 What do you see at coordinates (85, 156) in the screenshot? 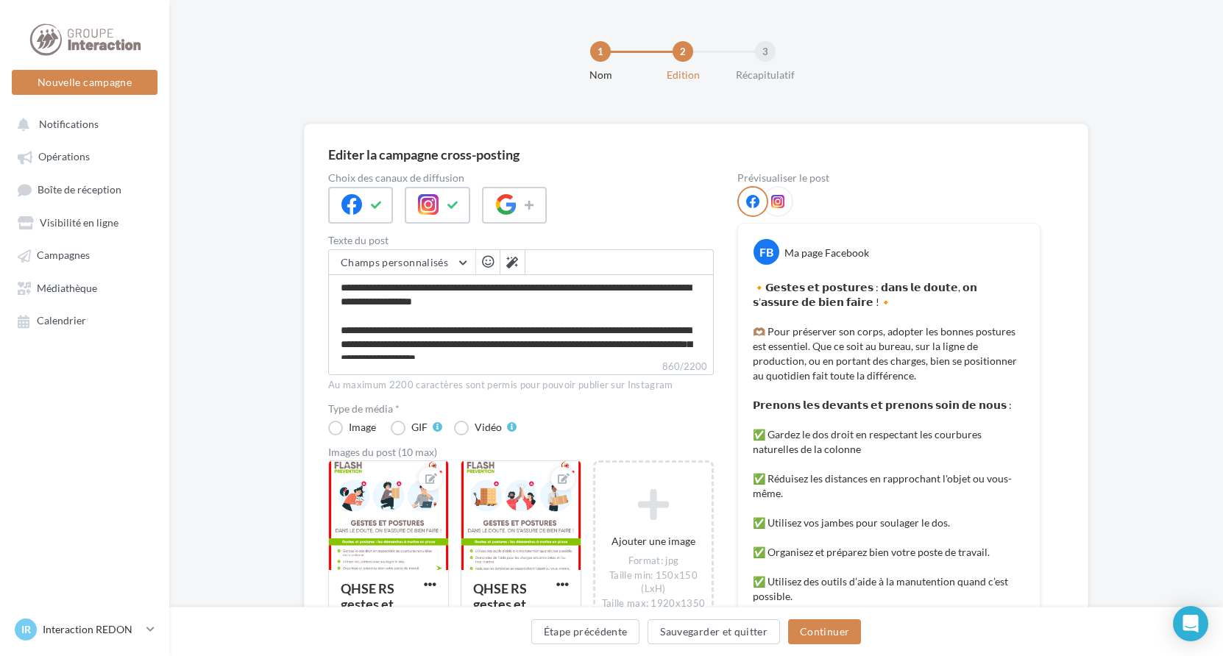
I see `a: Opérations` at bounding box center [85, 156].